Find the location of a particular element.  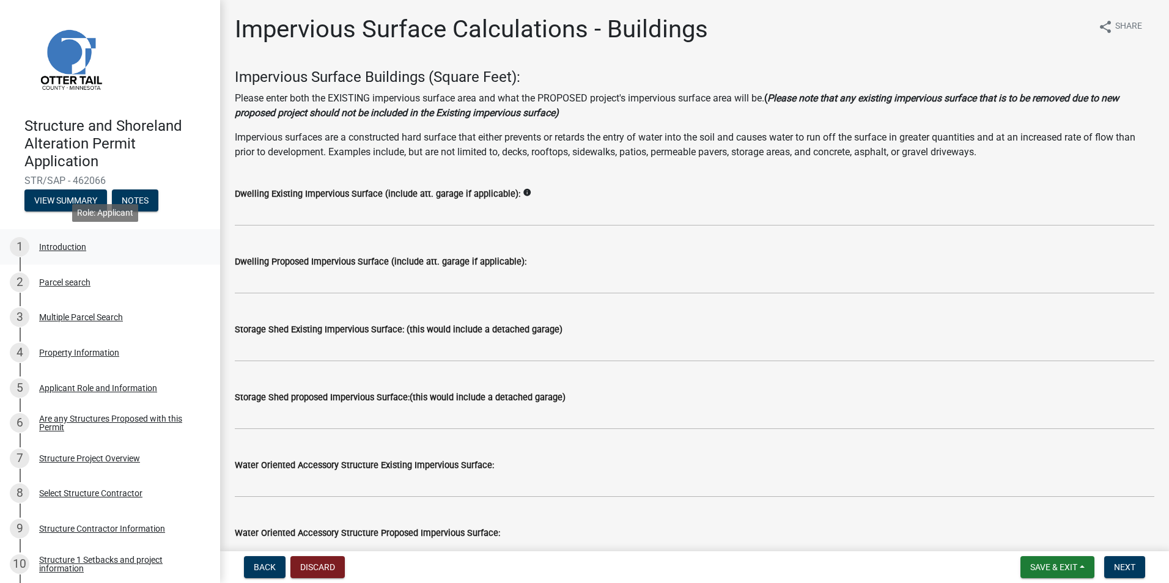

p: Impervious surfaces are a constructed hard surface that either prevents or retards the entry of w... is located at coordinates (694, 145).